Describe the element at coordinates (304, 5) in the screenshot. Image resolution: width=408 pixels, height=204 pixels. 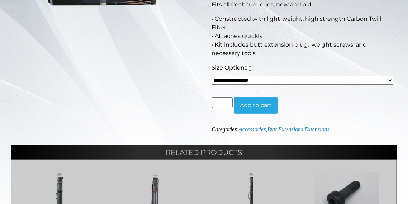
I see `p: Fits all Pechauer cues, new and old.` at that location.